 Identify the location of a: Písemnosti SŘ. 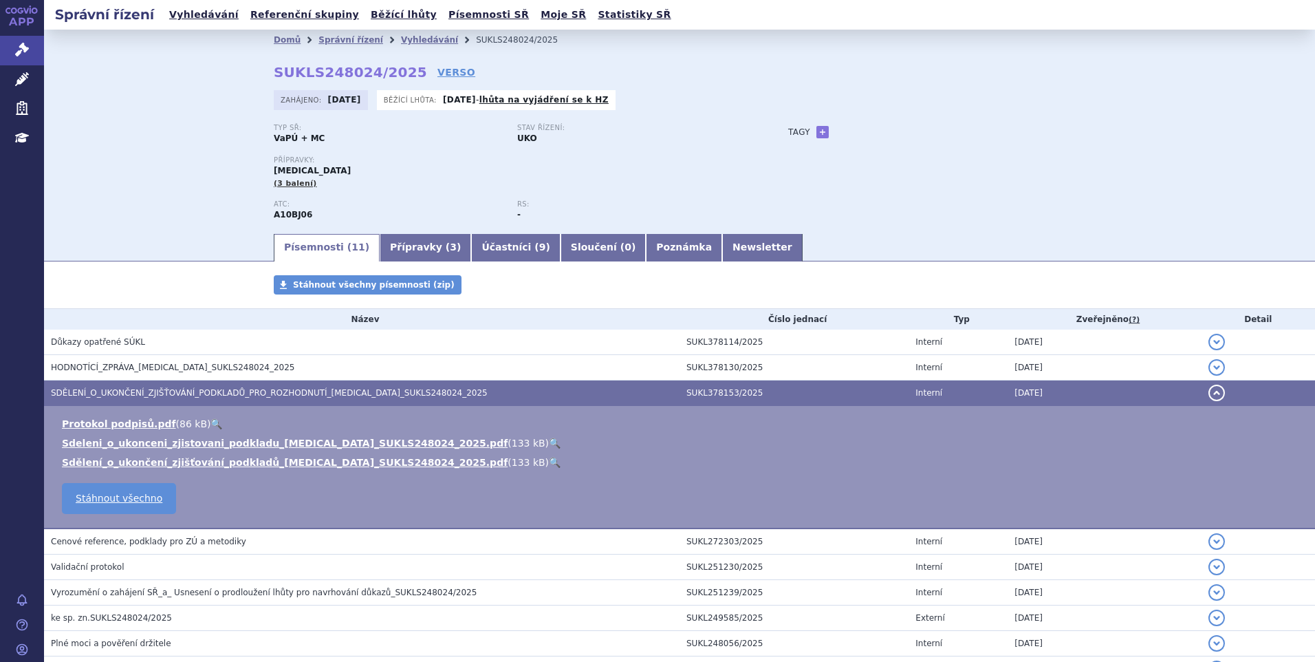
(488, 14).